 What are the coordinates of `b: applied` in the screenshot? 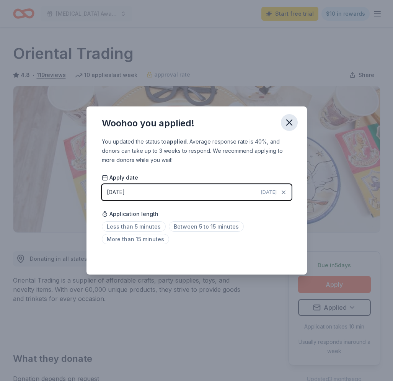 It's located at (176, 141).